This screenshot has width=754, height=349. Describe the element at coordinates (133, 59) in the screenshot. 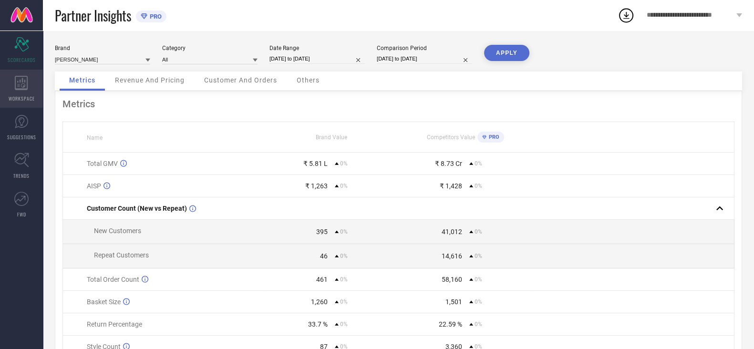

I see `div: Keywords by Traffic` at that location.